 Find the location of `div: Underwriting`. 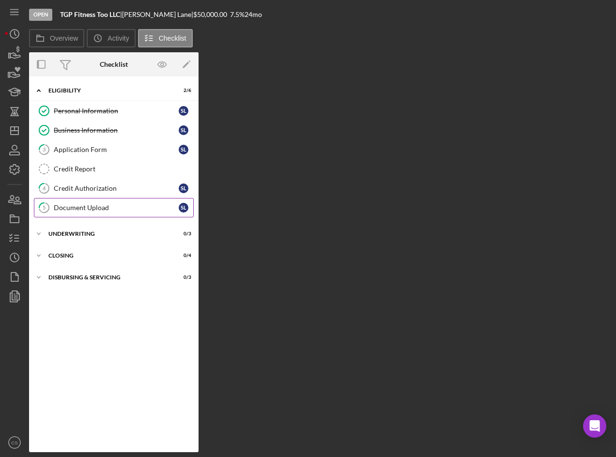

div: Underwriting is located at coordinates (108, 234).